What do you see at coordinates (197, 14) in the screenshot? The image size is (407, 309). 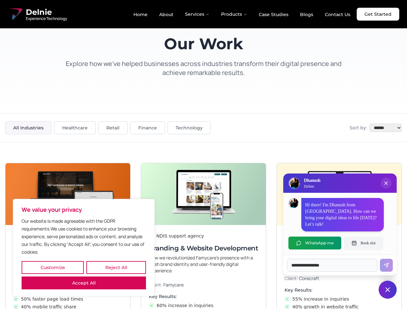 I see `button: Services` at bounding box center [197, 14].